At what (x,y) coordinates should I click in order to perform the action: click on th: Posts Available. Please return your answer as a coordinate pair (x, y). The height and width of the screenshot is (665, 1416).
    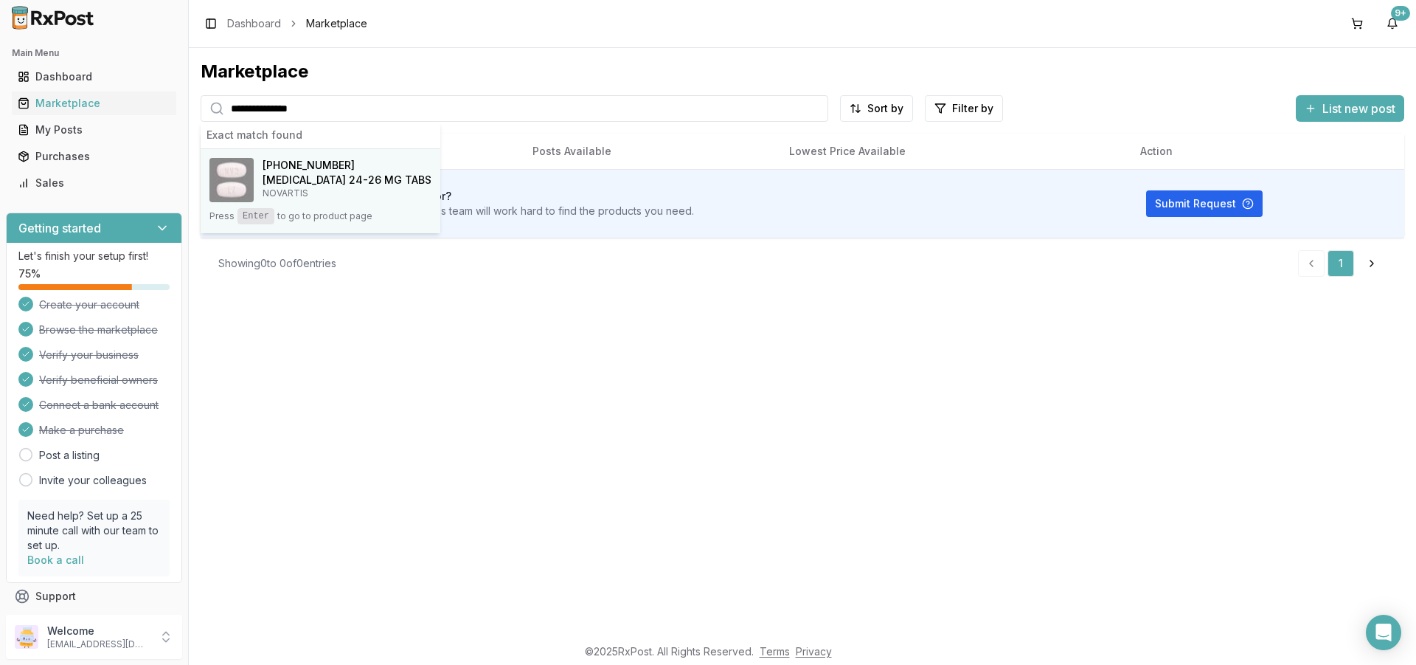
    Looking at the image, I should click on (649, 151).